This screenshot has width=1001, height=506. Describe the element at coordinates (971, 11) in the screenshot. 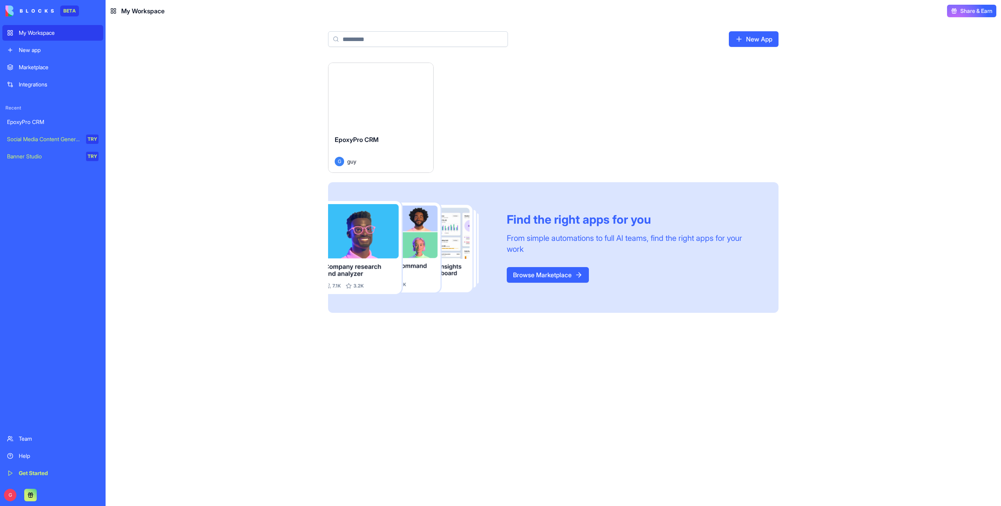

I see `button: Share & Earn` at that location.